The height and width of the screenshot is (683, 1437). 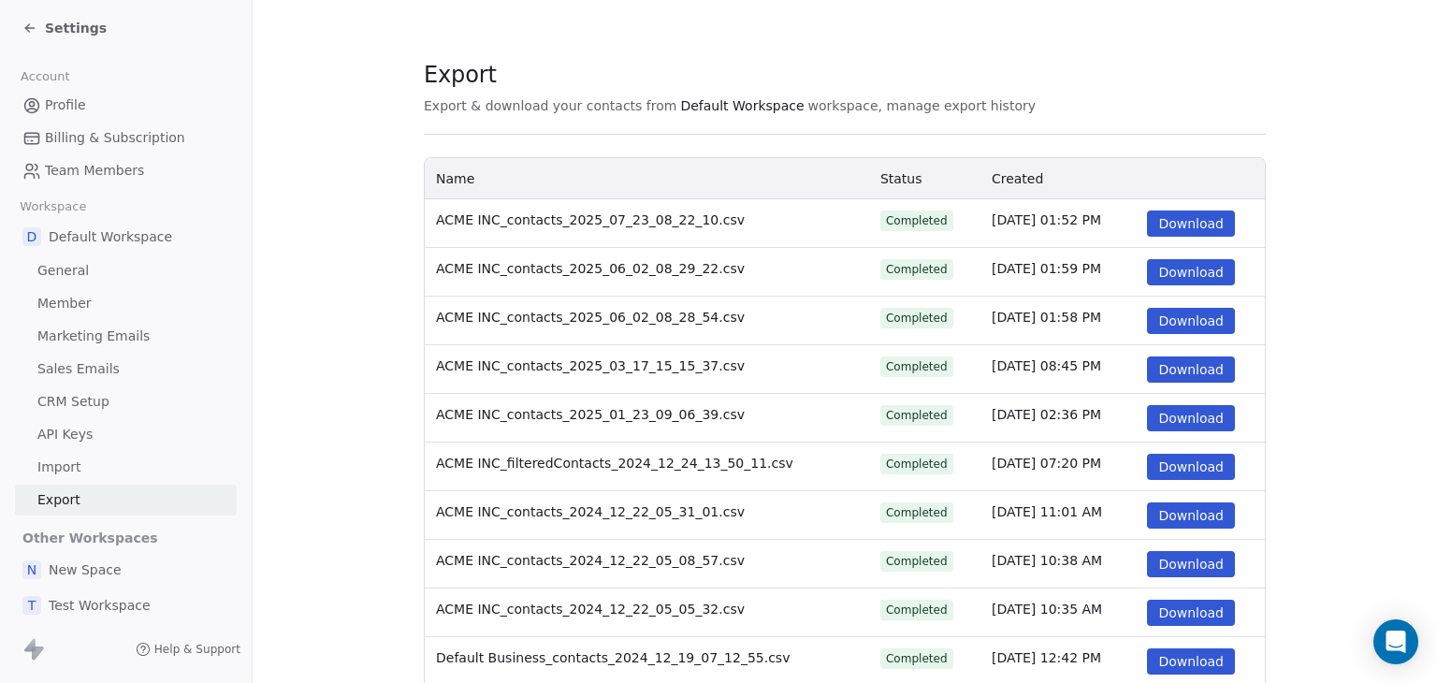 I want to click on span: CRM Setup, so click(x=73, y=401).